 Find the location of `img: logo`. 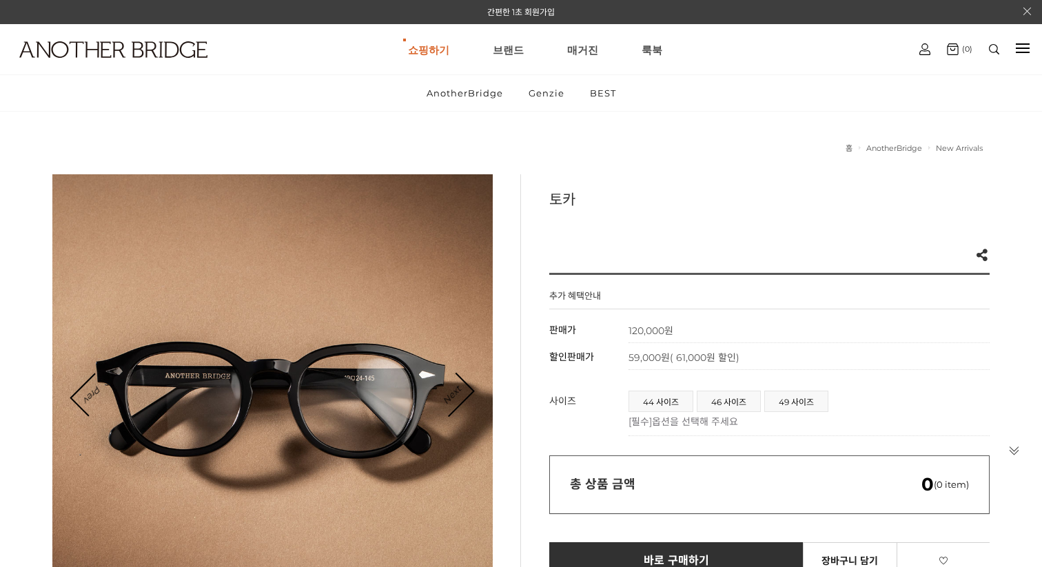

img: logo is located at coordinates (113, 50).